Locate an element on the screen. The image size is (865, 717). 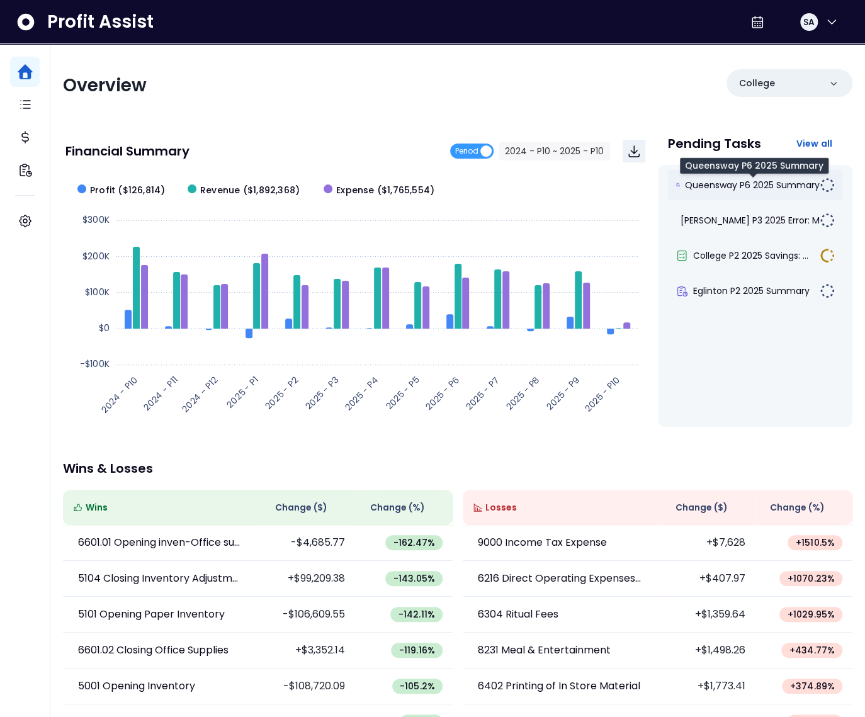
span: Losses is located at coordinates (501, 507).